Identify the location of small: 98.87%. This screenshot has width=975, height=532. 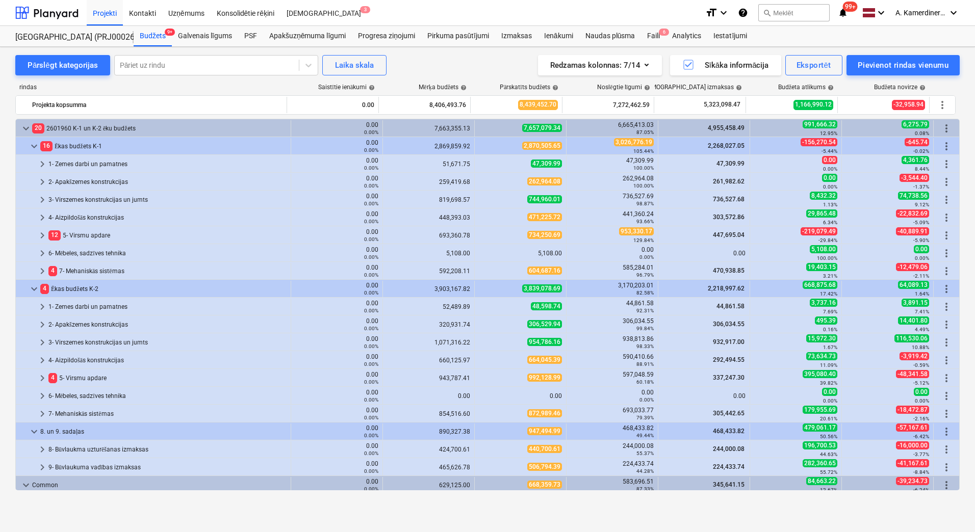
(645, 203).